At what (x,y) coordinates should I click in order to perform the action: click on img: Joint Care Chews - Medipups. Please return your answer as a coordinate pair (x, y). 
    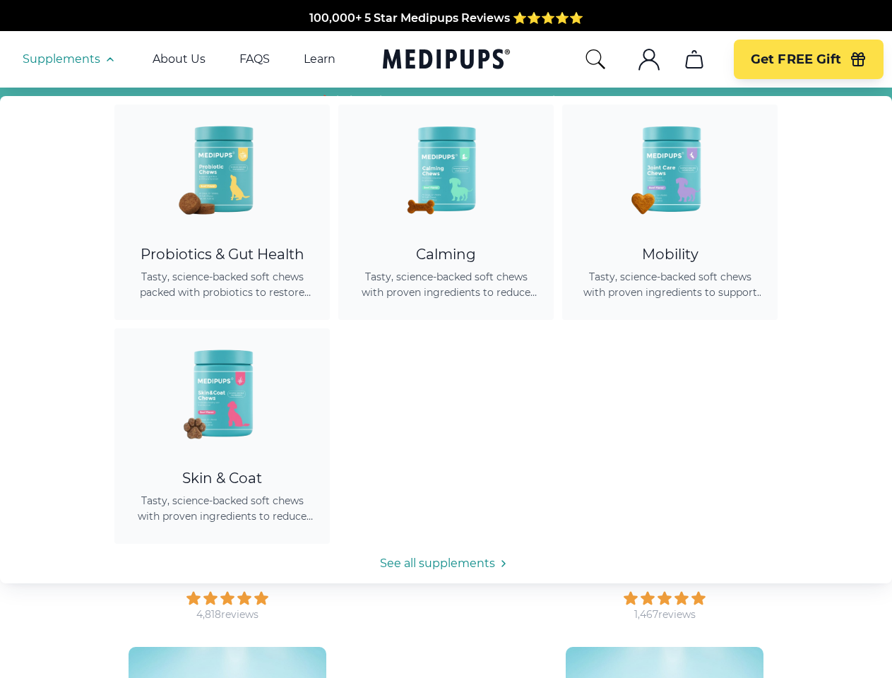
    Looking at the image, I should click on (670, 168).